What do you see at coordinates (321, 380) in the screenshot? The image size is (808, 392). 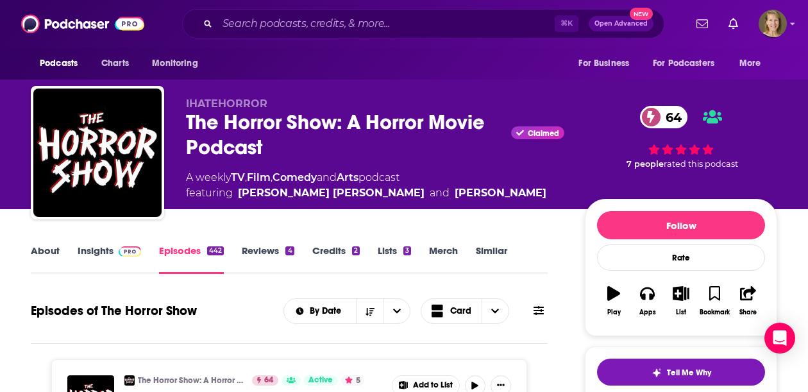 I see `a: Active` at bounding box center [321, 380].